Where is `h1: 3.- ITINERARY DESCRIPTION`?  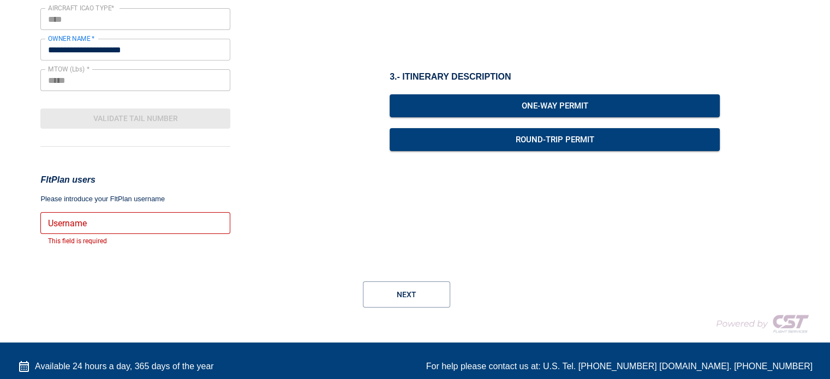 h1: 3.- ITINERARY DESCRIPTION is located at coordinates (554, 77).